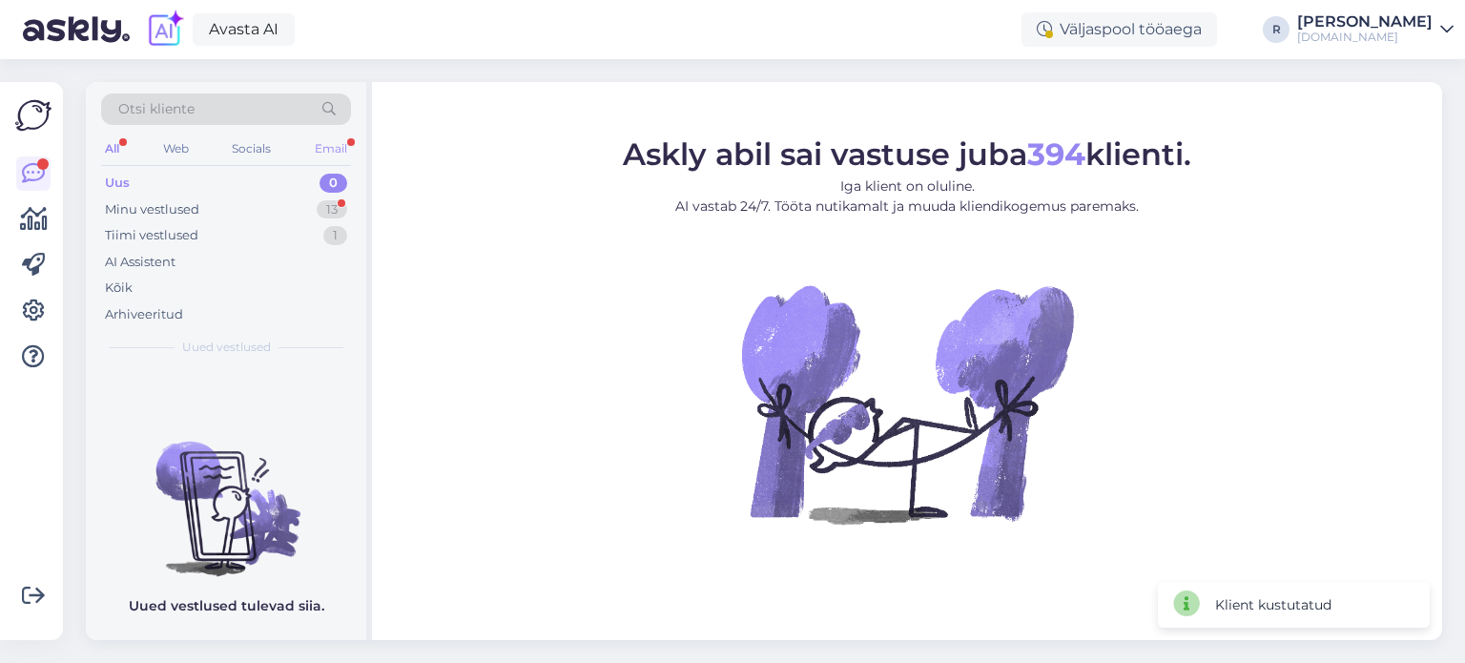 Image resolution: width=1465 pixels, height=663 pixels. I want to click on span: Askly abil sai vastuse juba klienti., so click(907, 154).